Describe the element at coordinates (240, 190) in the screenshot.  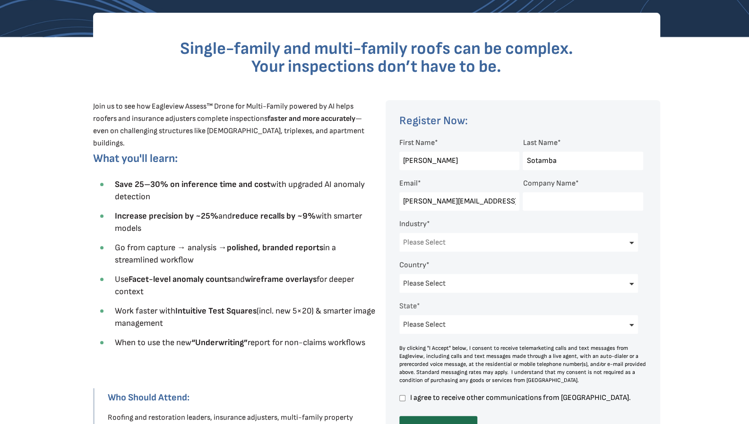
I see `span: with upgraded AI anomaly detection` at that location.